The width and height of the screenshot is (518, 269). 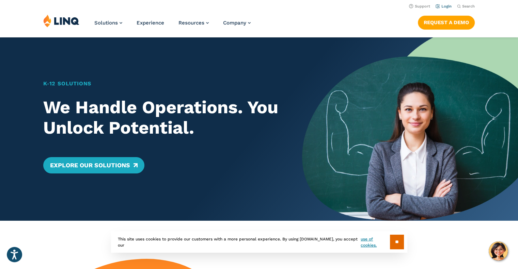 What do you see at coordinates (468, 6) in the screenshot?
I see `span: Search` at bounding box center [468, 6].